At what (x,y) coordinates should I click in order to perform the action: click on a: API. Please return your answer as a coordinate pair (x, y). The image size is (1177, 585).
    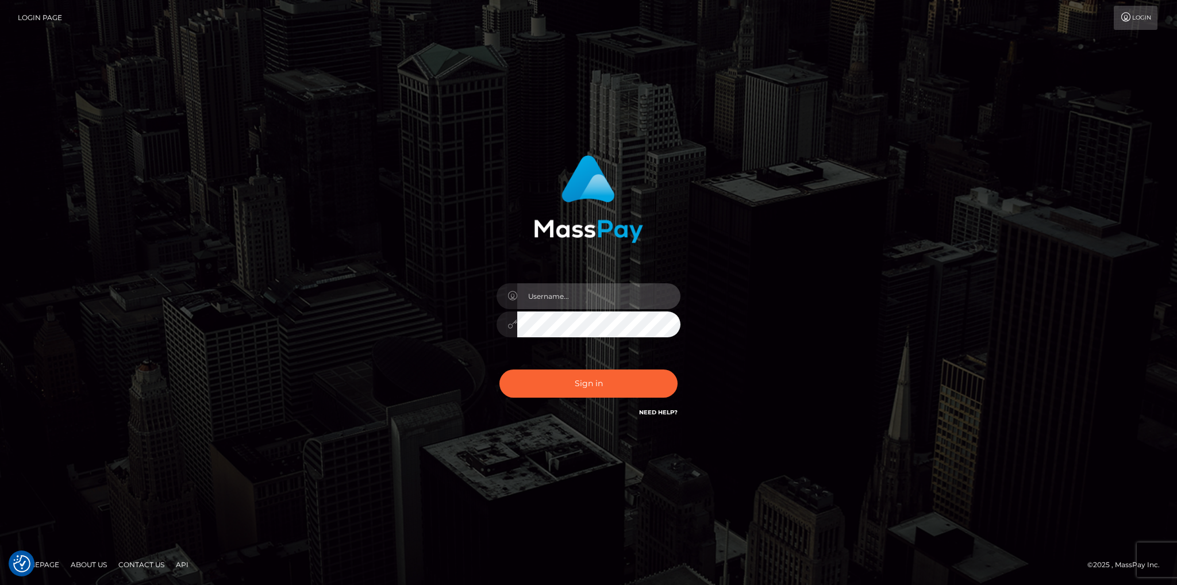
    Looking at the image, I should click on (182, 564).